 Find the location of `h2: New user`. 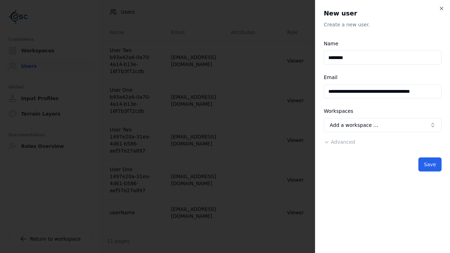

h2: New user is located at coordinates (382, 13).